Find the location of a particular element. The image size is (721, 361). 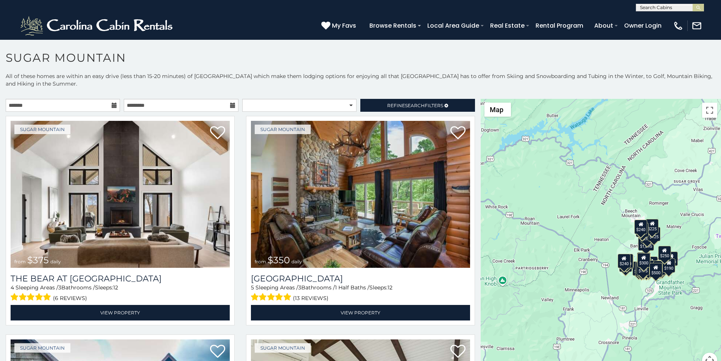

button: Change map style is located at coordinates (497, 109).